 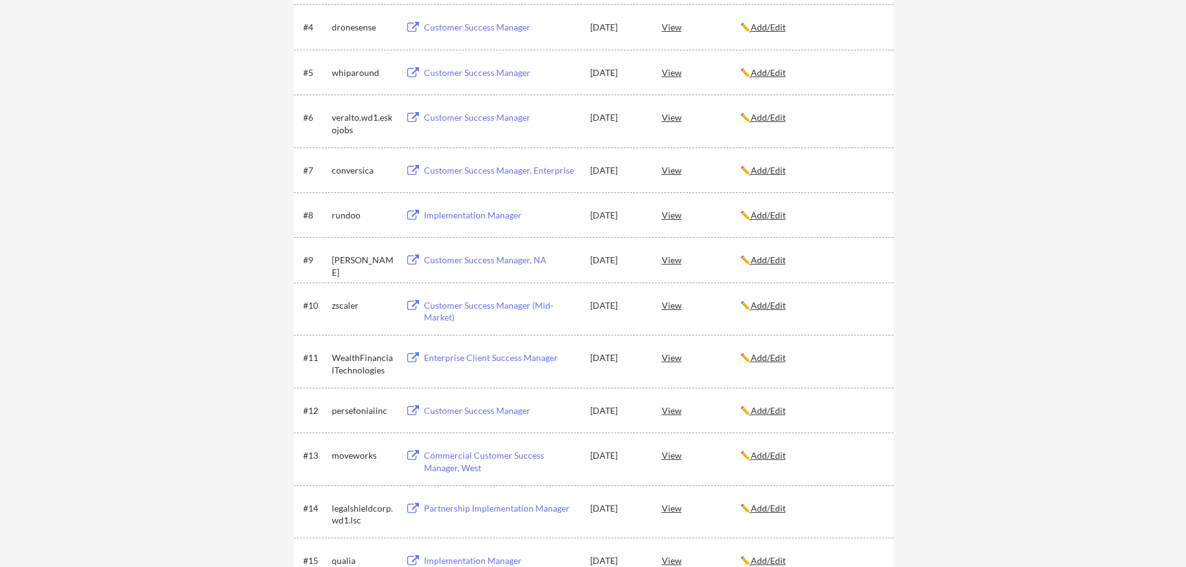 What do you see at coordinates (363, 215) in the screenshot?
I see `div: rundoo` at bounding box center [363, 215].